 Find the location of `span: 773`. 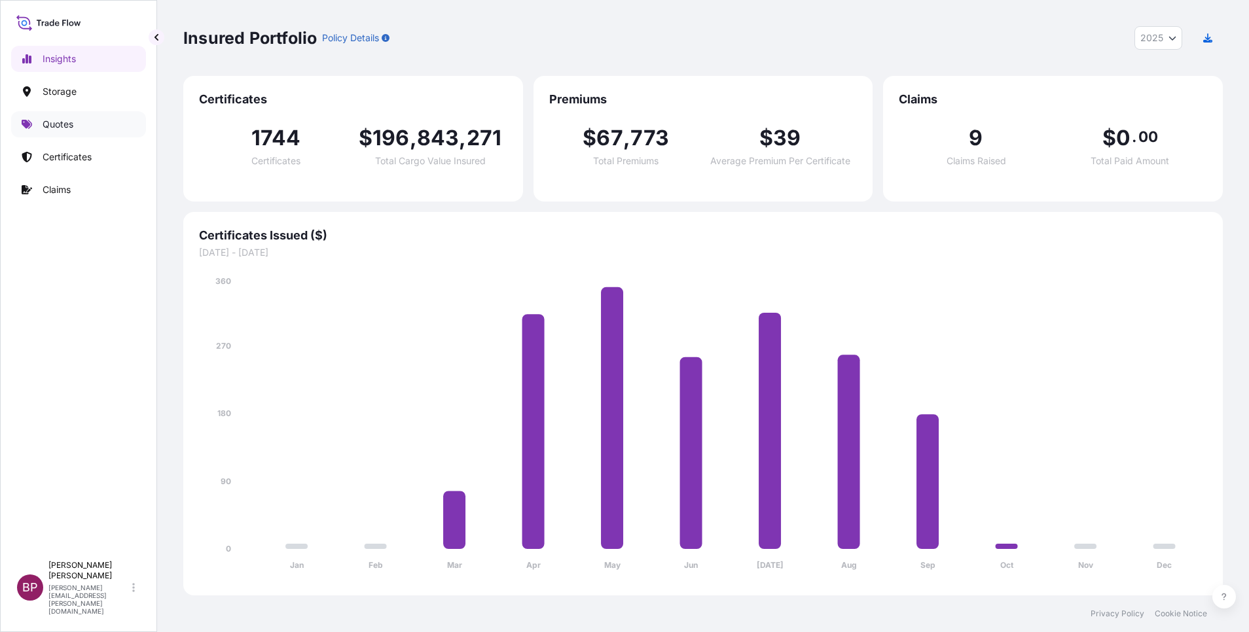

span: 773 is located at coordinates (650, 138).